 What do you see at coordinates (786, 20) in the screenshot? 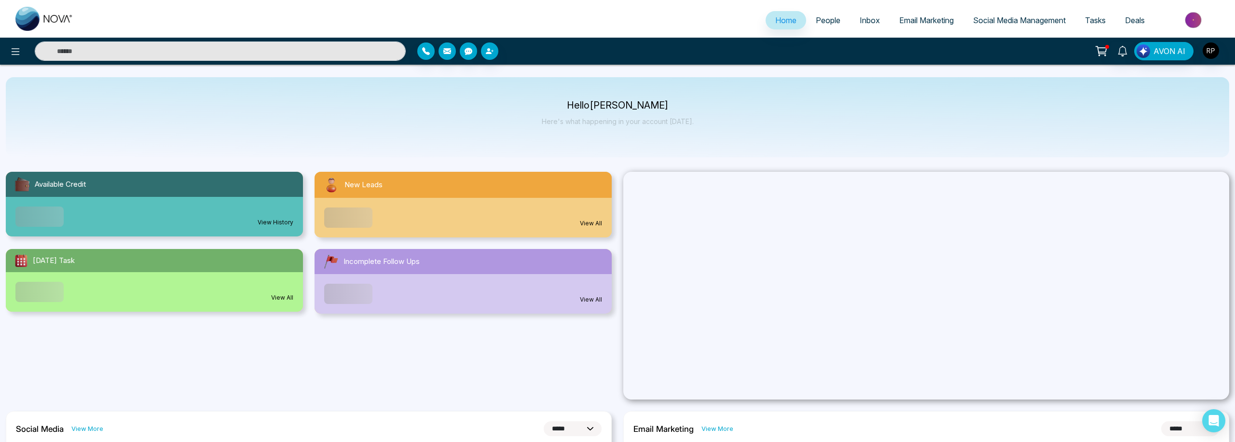
I see `span: Home` at bounding box center [786, 20].